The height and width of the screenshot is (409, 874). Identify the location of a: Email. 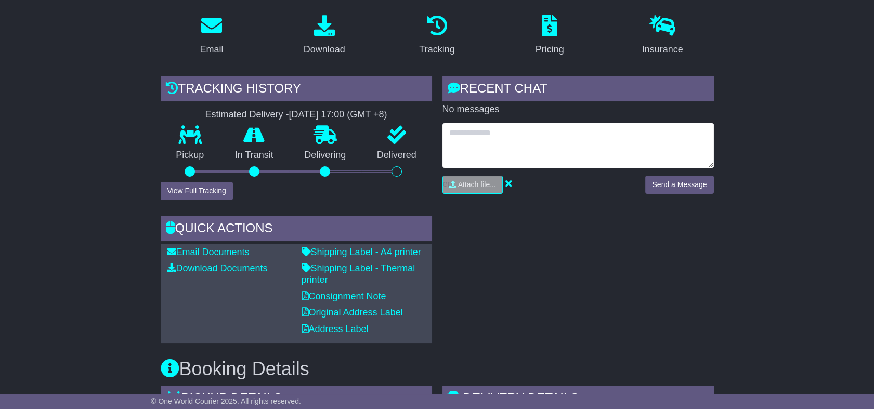
(211, 36).